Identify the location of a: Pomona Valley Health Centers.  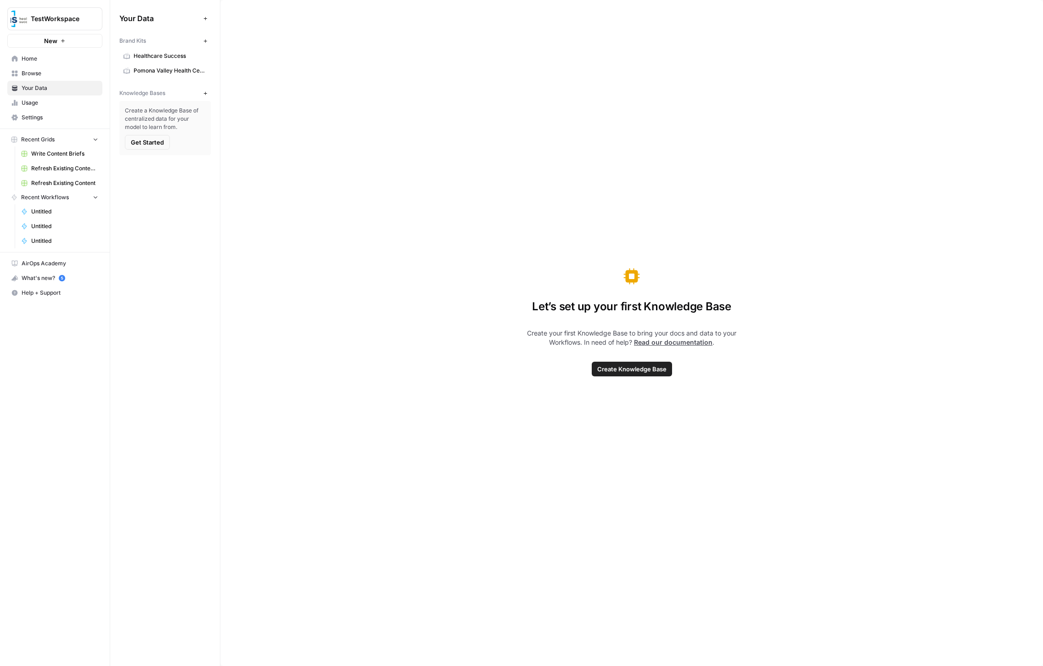
(165, 71).